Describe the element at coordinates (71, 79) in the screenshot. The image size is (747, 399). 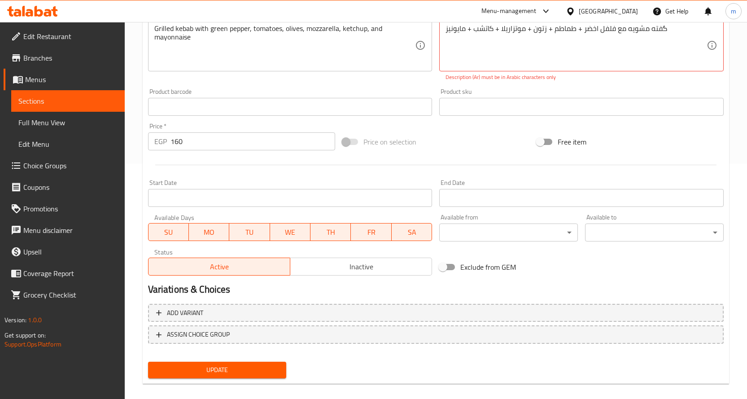
I see `span: Menus` at that location.